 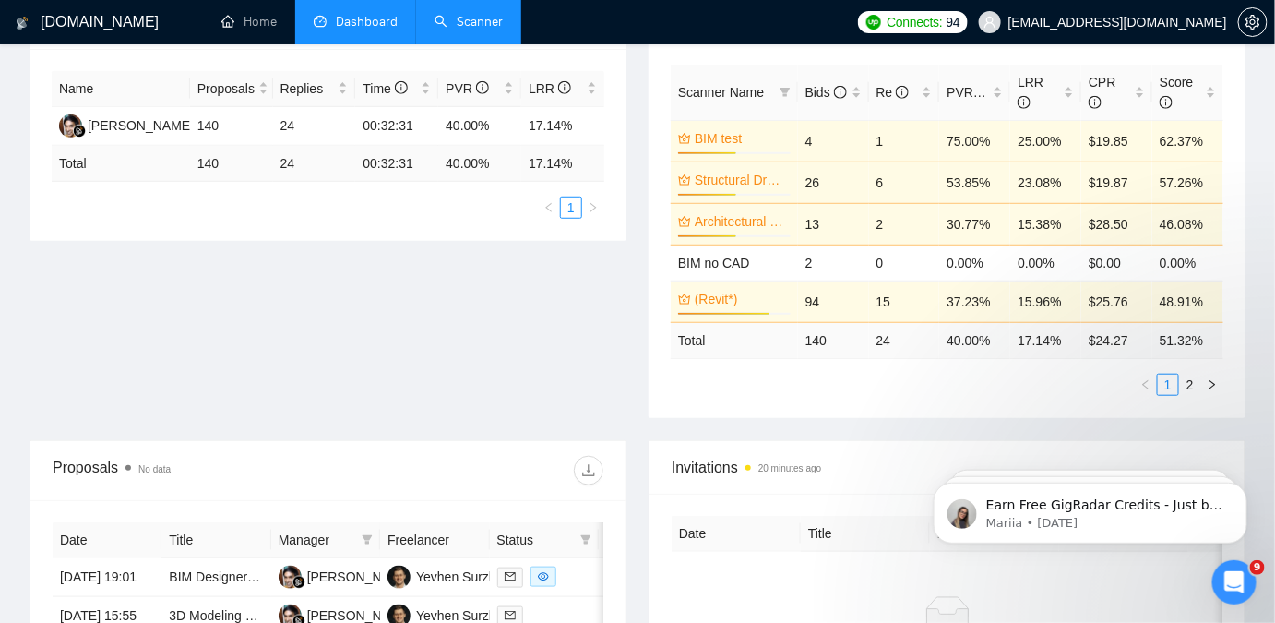 What do you see at coordinates (1116, 301) in the screenshot?
I see `td: $25.76` at bounding box center [1116, 301].